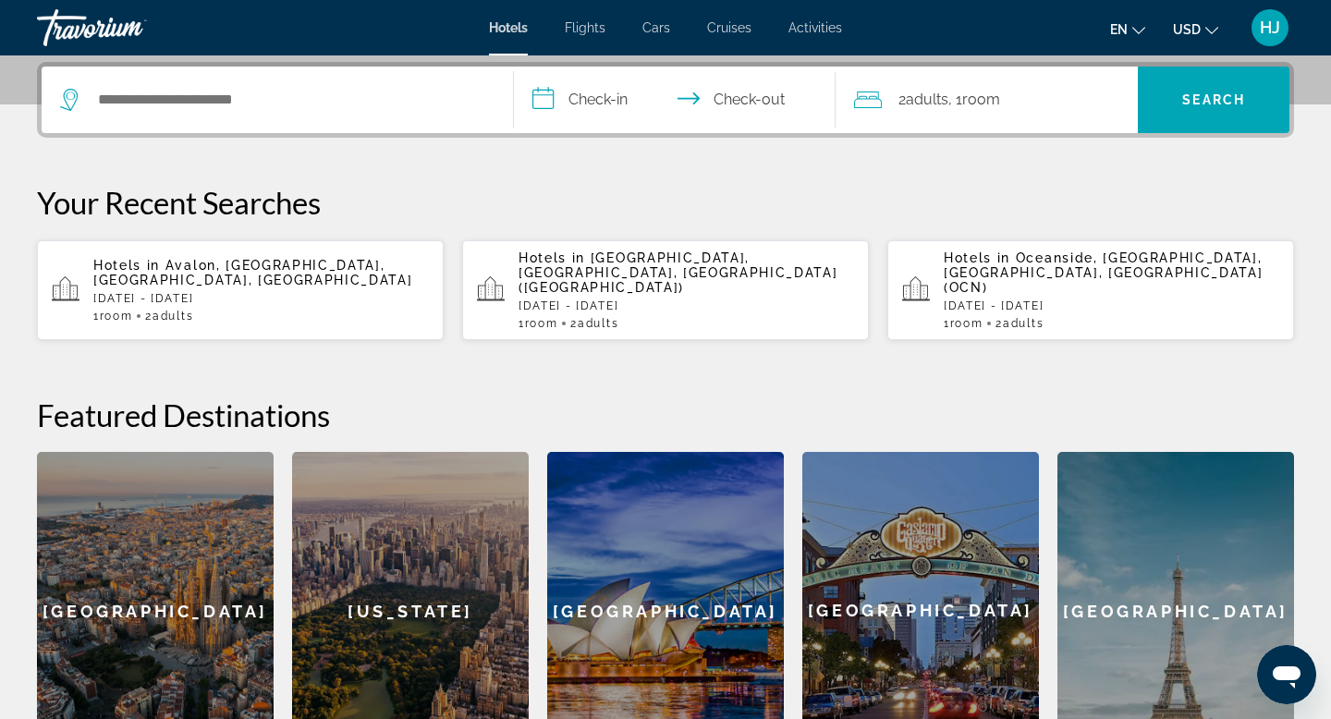 The image size is (1331, 719). What do you see at coordinates (1118, 30) in the screenshot?
I see `span: en` at bounding box center [1118, 30].